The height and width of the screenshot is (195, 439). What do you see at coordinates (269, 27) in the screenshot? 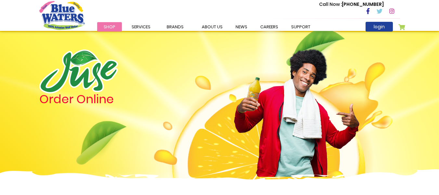
I see `a: careers` at bounding box center [269, 27].